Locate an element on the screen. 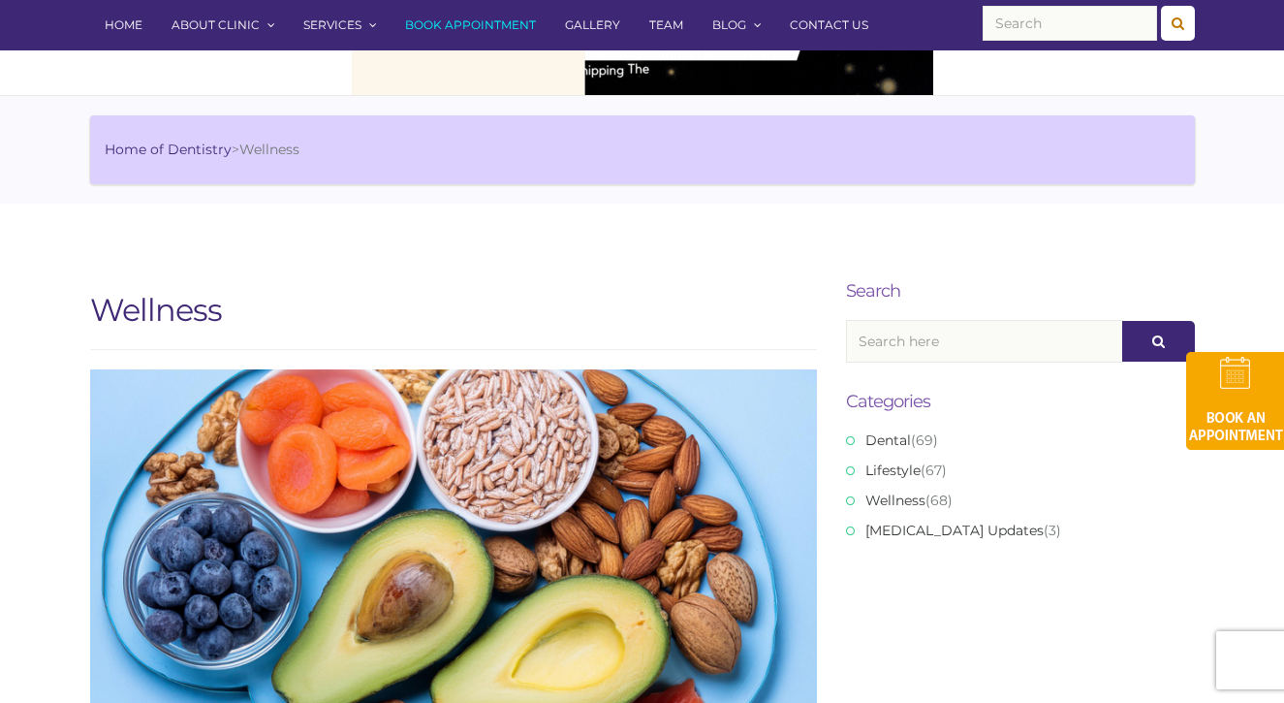 The height and width of the screenshot is (703, 1284). input: Search is located at coordinates (1070, 23).